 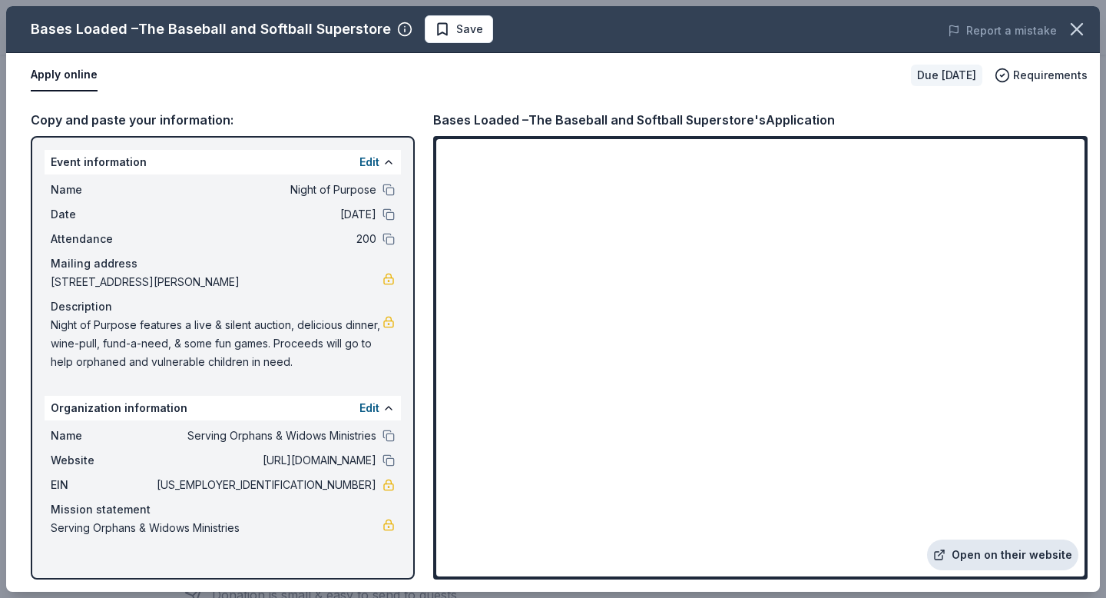 I want to click on button: Save, so click(x=459, y=29).